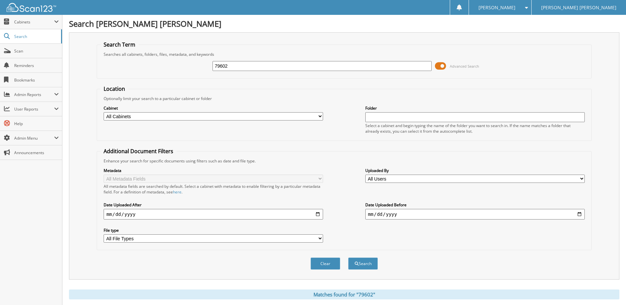 This screenshot has width=626, height=305. What do you see at coordinates (213, 205) in the screenshot?
I see `label: Date Uploaded After` at bounding box center [213, 205].